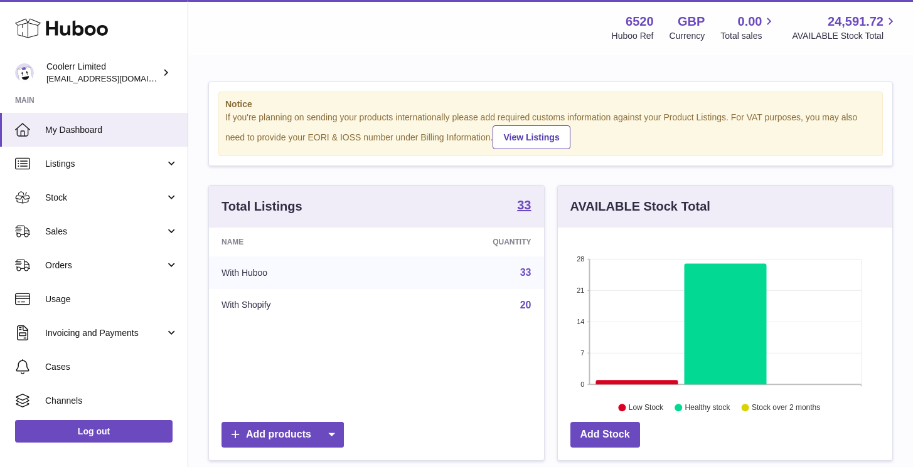  Describe the element at coordinates (112, 130) in the screenshot. I see `span: My Dashboard` at that location.